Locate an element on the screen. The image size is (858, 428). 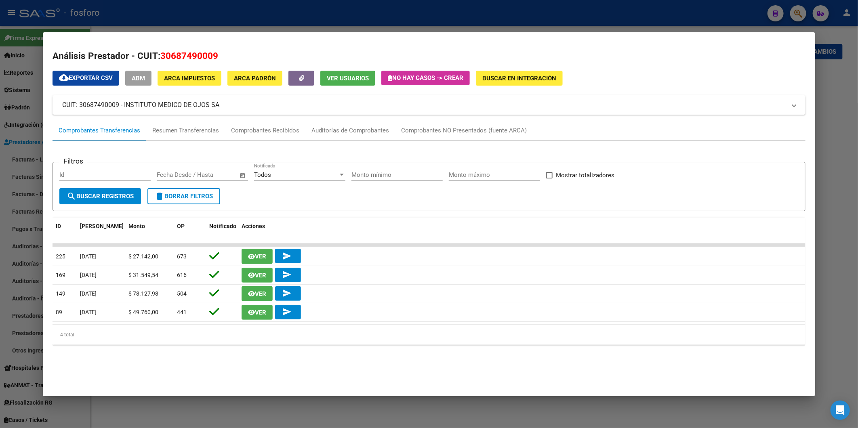
span: 169 is located at coordinates (61, 275).